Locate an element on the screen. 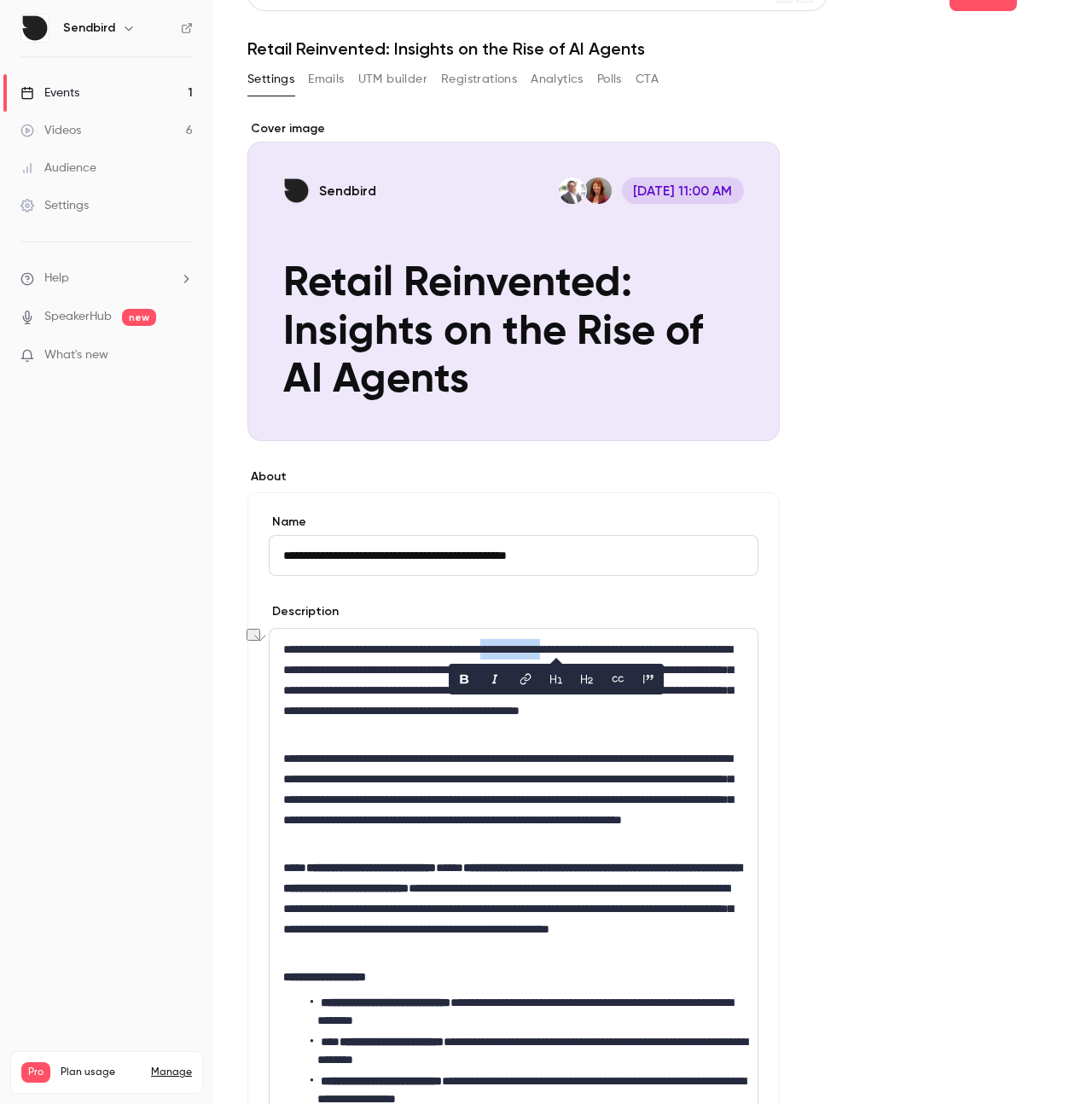 This screenshot has width=1092, height=1104. button: Polls is located at coordinates (610, 79).